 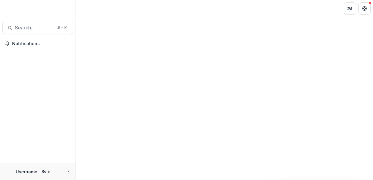 I want to click on button: More, so click(x=68, y=172).